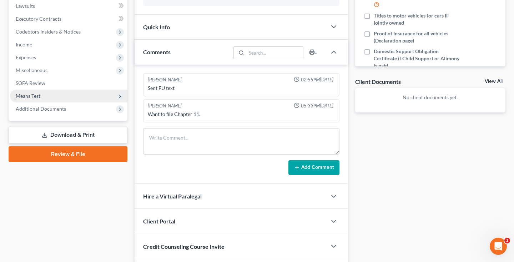 The height and width of the screenshot is (262, 514). I want to click on span: Expenses, so click(26, 57).